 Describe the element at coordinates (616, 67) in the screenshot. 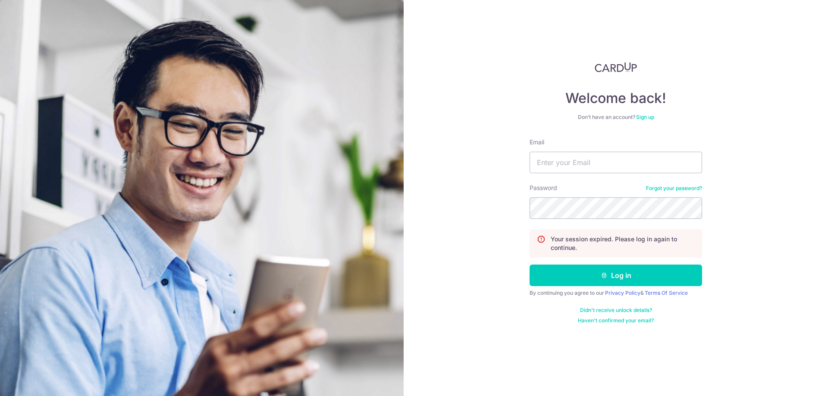

I see `img: CardUp Logo` at that location.